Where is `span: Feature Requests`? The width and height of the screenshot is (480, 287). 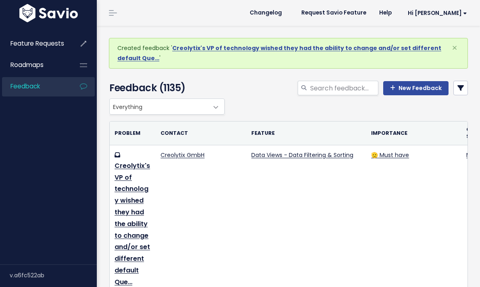 span: Feature Requests is located at coordinates (37, 43).